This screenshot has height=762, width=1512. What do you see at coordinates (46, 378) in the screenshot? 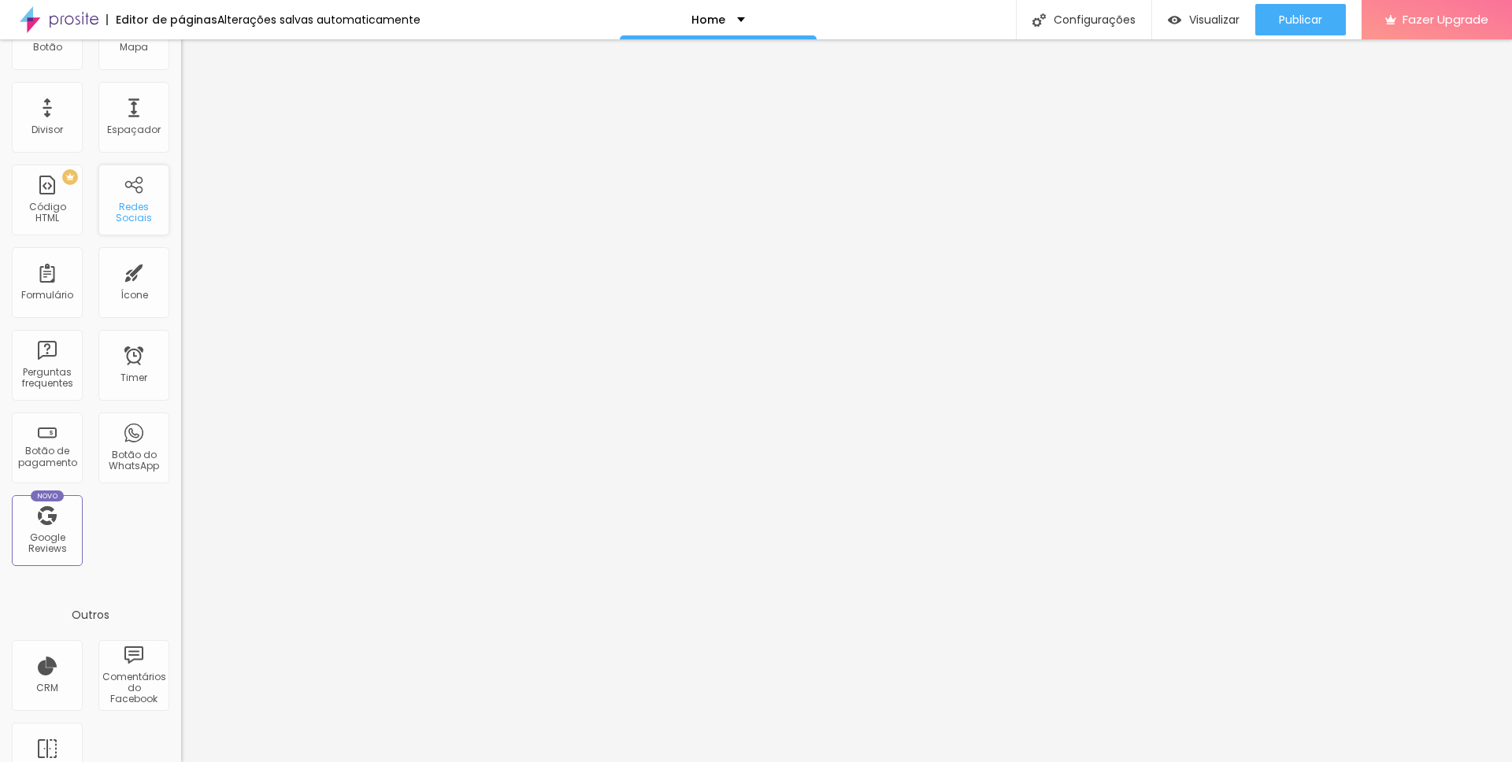
I see `div: Perguntas frequentes` at bounding box center [46, 378].